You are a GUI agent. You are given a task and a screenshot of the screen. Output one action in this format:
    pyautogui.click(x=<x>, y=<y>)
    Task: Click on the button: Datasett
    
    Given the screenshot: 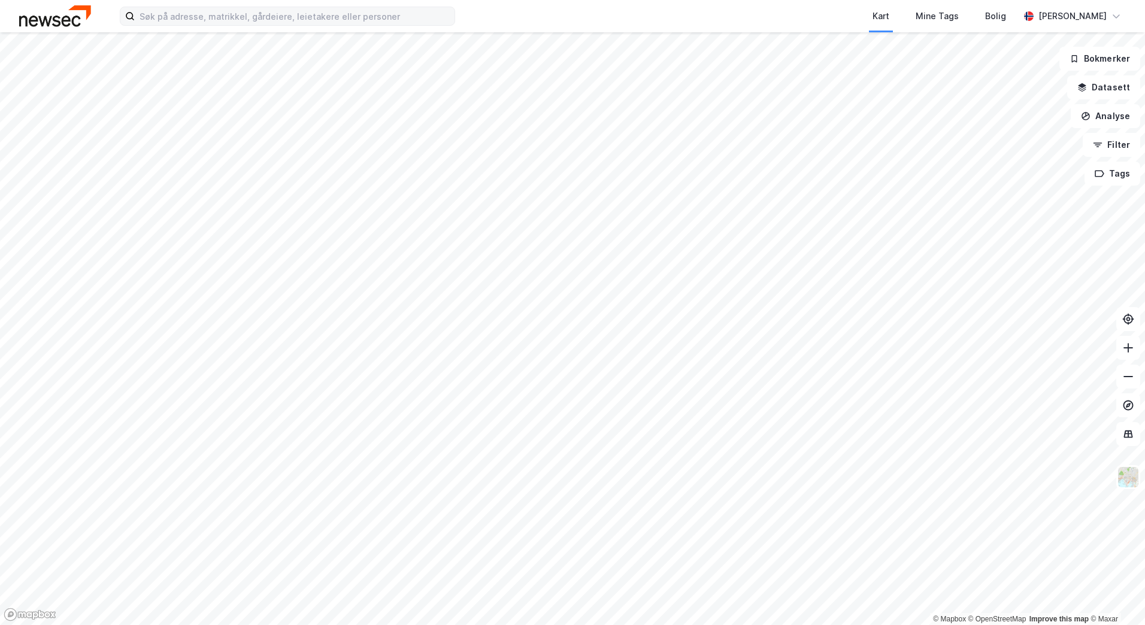 What is the action you would take?
    pyautogui.click(x=1104, y=87)
    